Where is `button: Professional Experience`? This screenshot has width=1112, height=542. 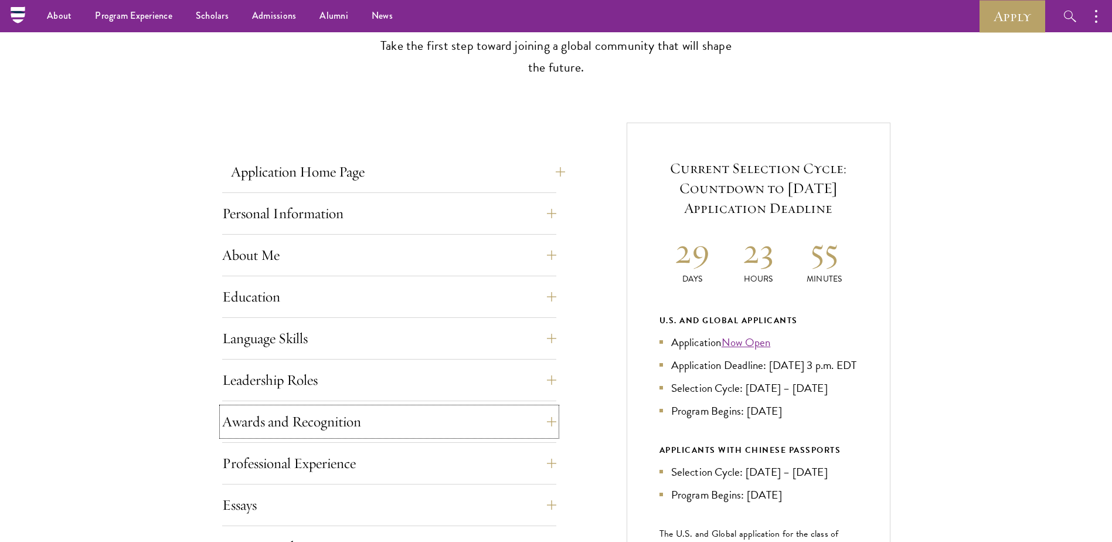 button: Professional Experience is located at coordinates (389, 463).